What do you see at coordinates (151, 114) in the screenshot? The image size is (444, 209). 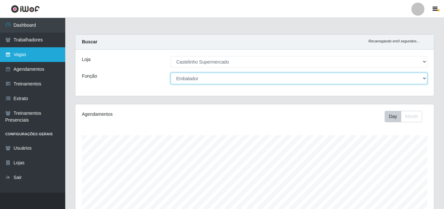 I see `div: Agendamentos` at bounding box center [151, 114].